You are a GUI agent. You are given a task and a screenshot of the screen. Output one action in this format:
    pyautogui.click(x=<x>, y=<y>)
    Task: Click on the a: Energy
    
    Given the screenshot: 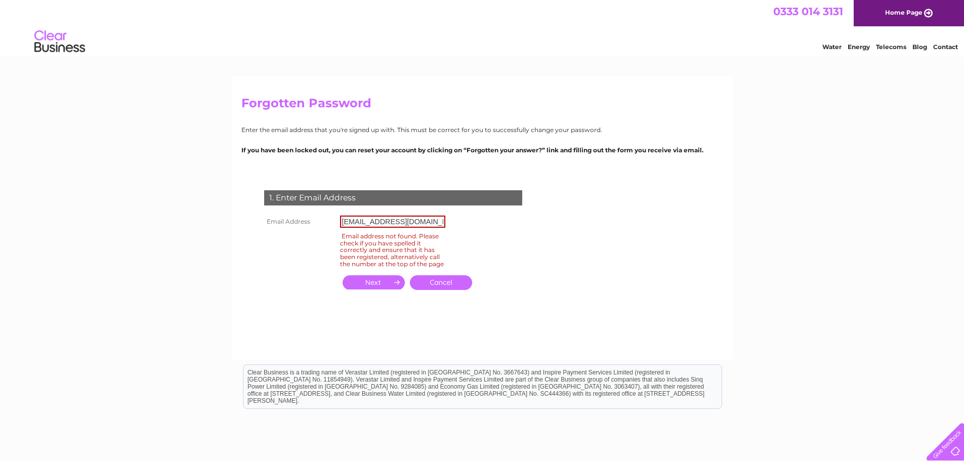 What is the action you would take?
    pyautogui.click(x=859, y=47)
    